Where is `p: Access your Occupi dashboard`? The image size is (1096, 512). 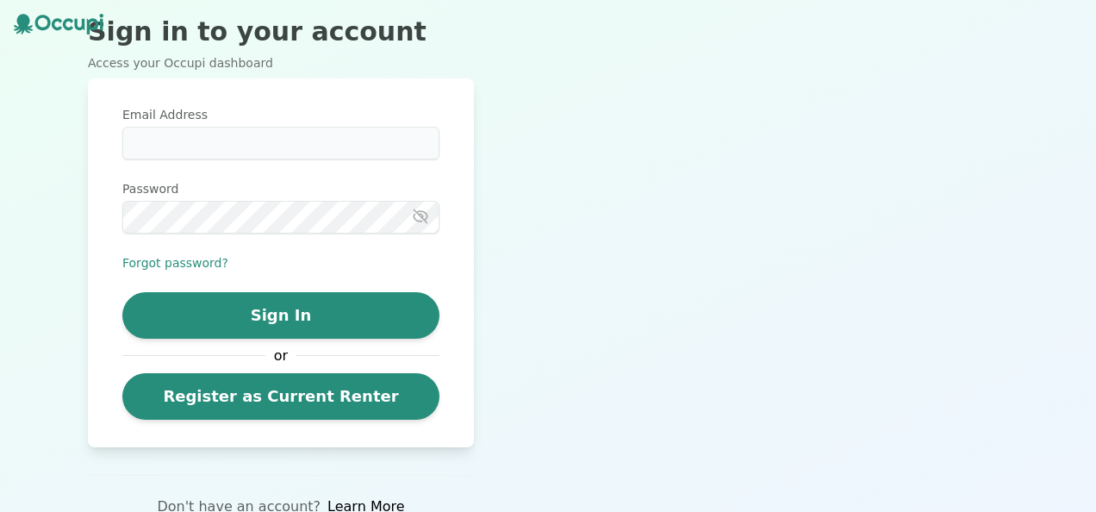 p: Access your Occupi dashboard is located at coordinates (281, 63).